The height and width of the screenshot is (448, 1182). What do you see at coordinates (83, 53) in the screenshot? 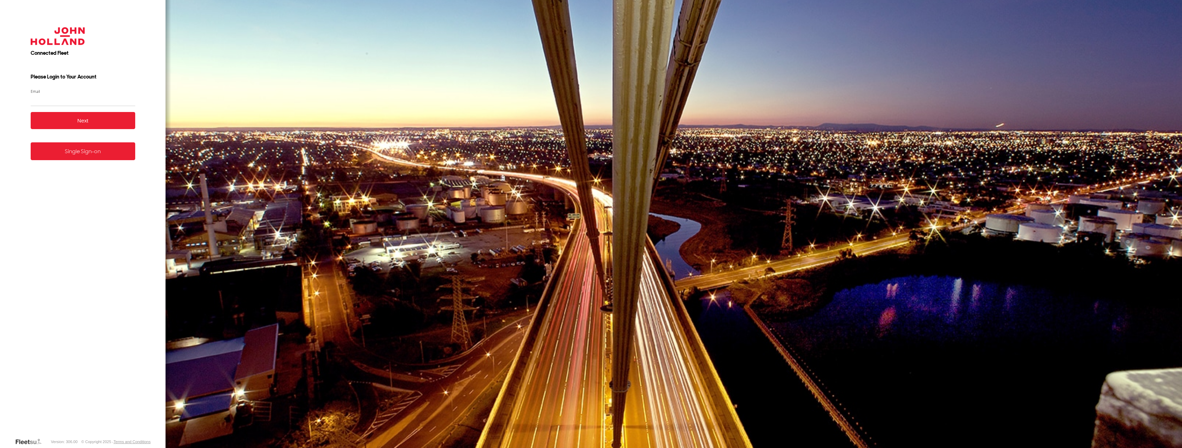
I see `h2: Connected Fleet` at bounding box center [83, 53].